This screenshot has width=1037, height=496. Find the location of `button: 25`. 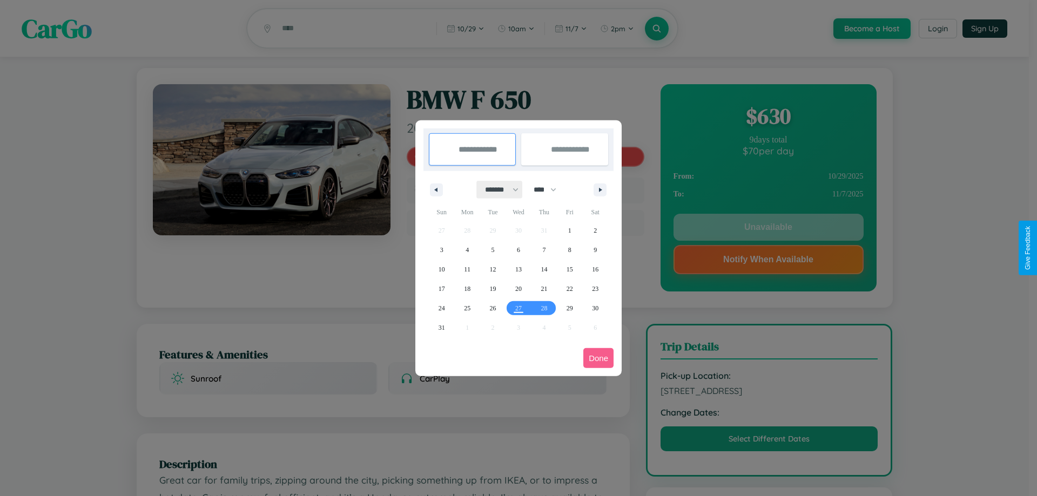

button: 25 is located at coordinates (466, 308).